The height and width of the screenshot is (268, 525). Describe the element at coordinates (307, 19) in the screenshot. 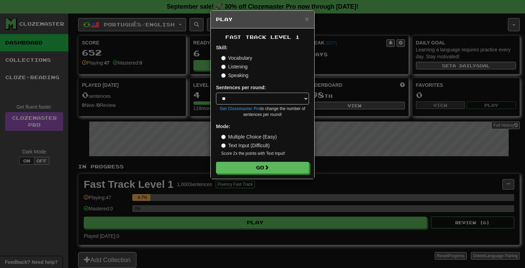

I see `button: Close` at that location.